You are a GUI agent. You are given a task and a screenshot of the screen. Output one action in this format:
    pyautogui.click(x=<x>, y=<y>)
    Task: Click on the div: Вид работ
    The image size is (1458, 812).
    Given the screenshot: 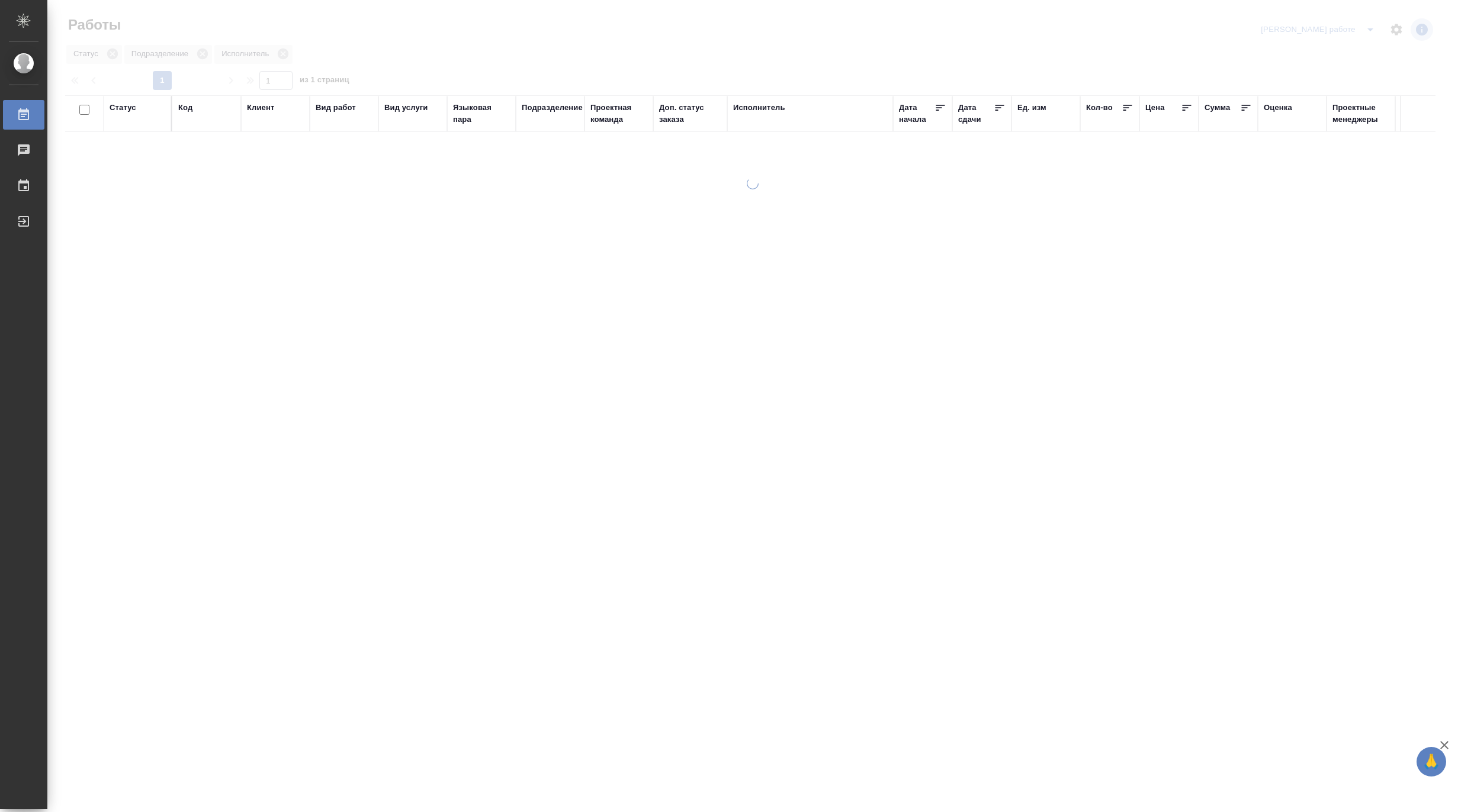 What is the action you would take?
    pyautogui.click(x=336, y=108)
    